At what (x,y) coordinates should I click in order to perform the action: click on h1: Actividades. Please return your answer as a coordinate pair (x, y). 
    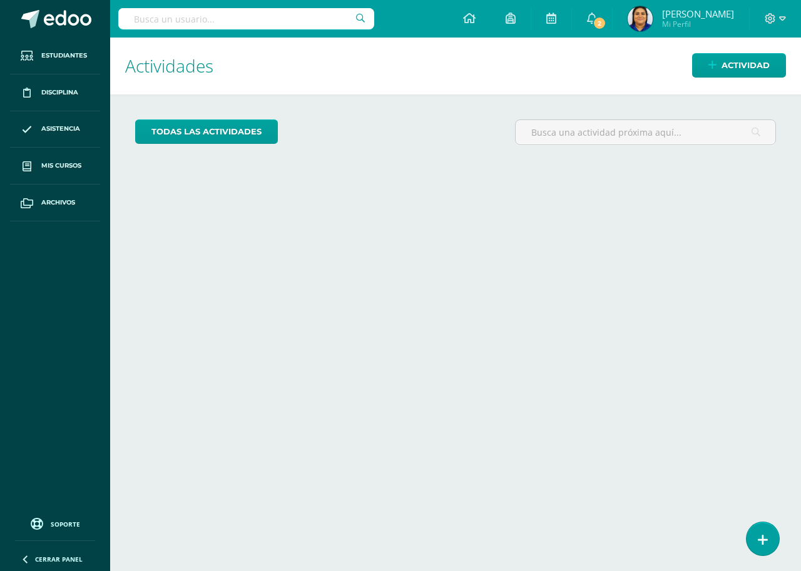
    Looking at the image, I should click on (456, 66).